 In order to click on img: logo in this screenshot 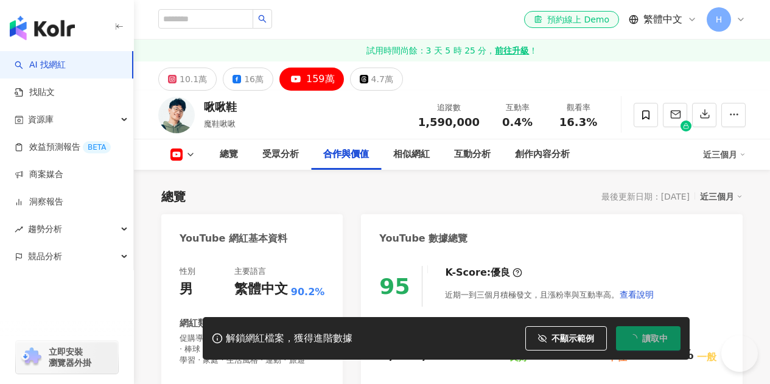, I will do `click(42, 28)`.